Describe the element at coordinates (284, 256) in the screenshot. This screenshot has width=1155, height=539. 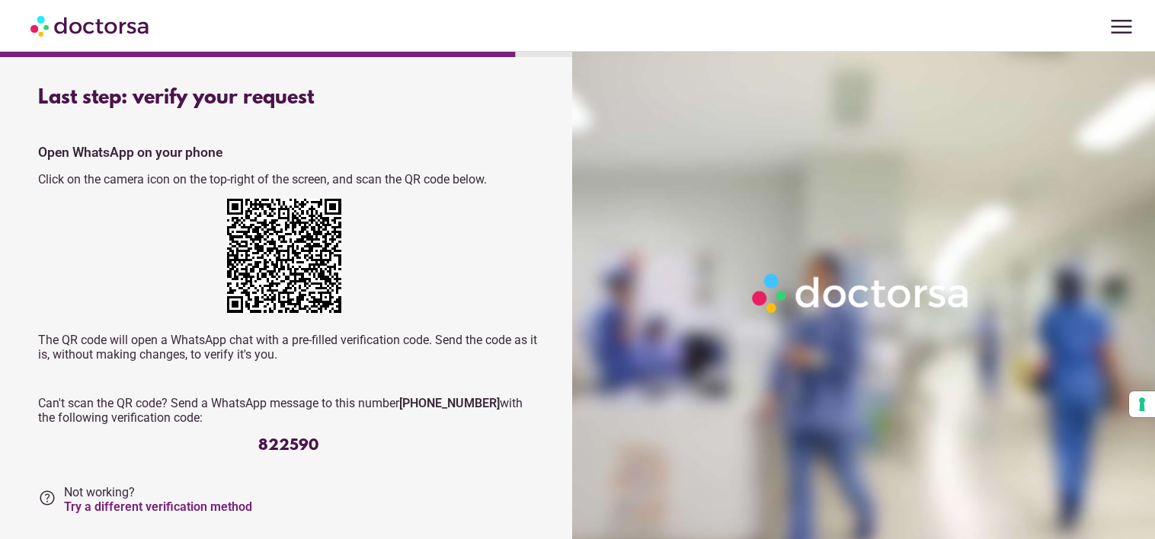
I see `img: 4gcB9QAAAAGSURBVAMAFI1oS8zeWsIAAAAASUVORK5CYII=` at that location.